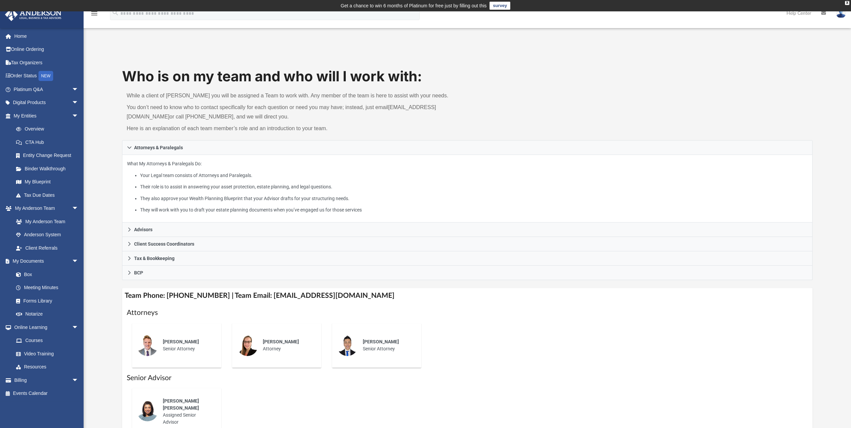  Describe the element at coordinates (49, 195) in the screenshot. I see `a: Tax Due Dates` at that location.